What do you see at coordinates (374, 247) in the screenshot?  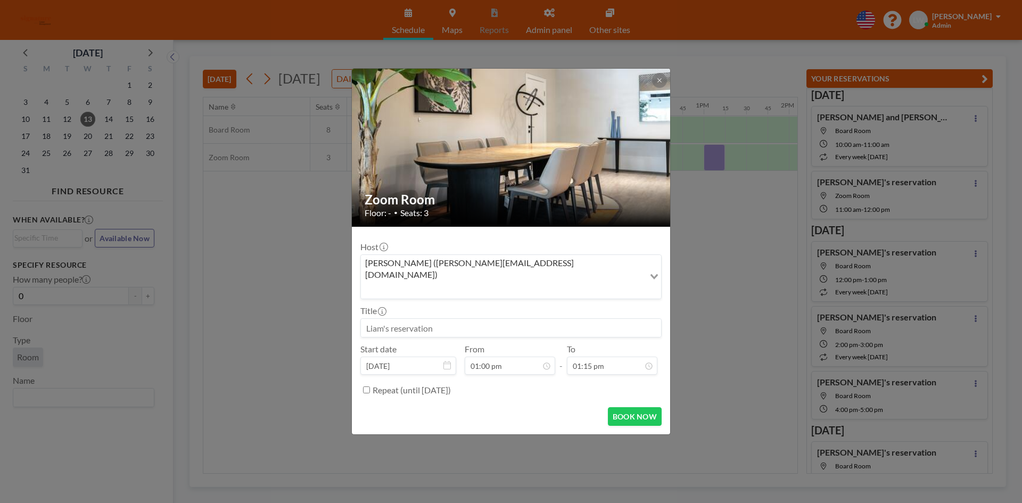 I see `label: Host` at bounding box center [374, 247].